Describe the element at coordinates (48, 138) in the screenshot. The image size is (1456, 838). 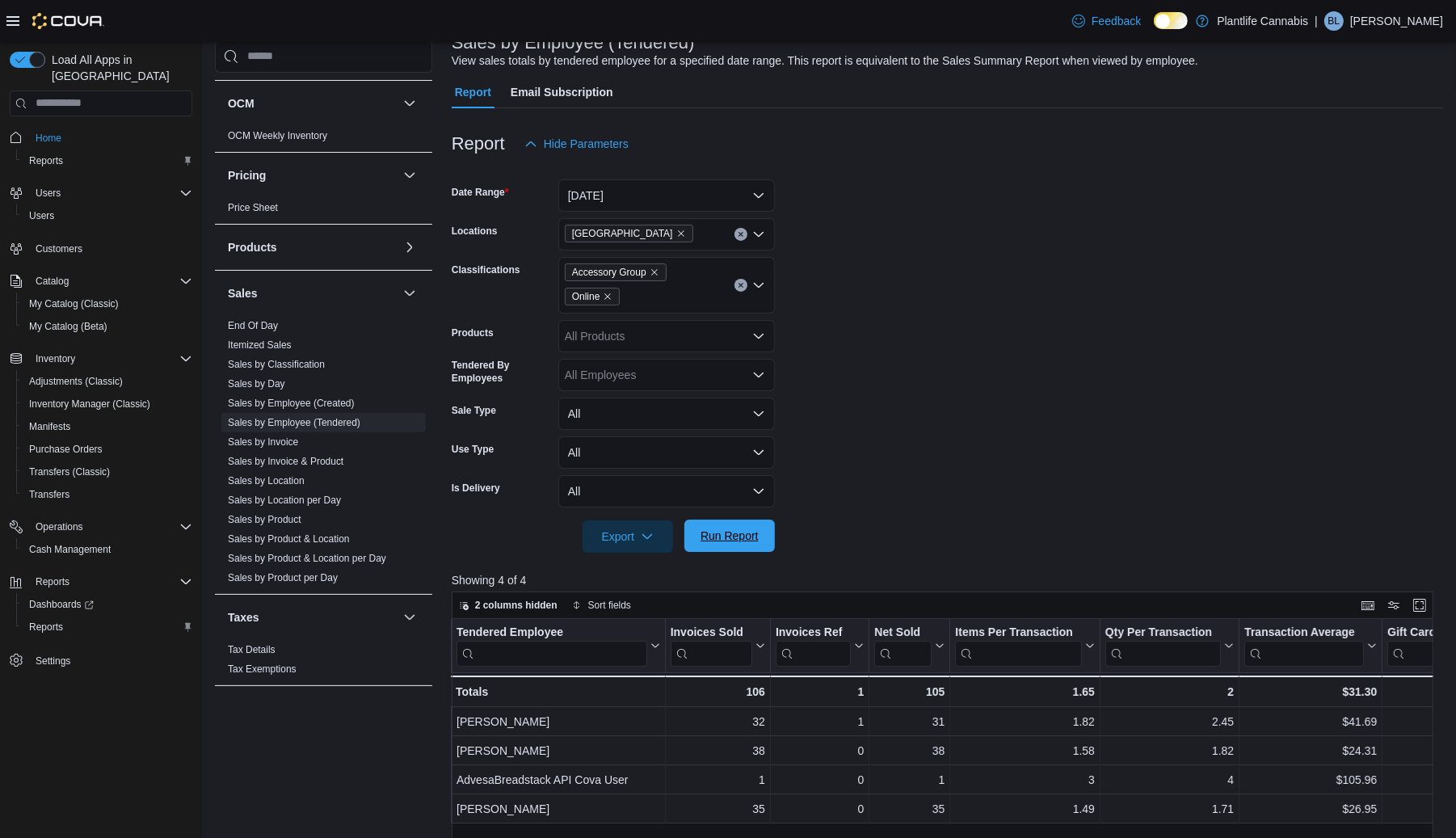
I see `a: Home` at that location.